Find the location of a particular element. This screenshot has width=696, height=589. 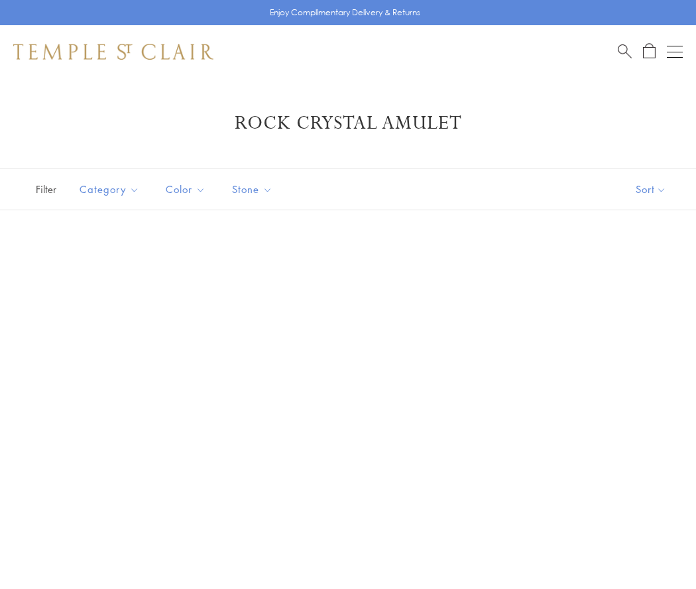

img: Temple St. Clair is located at coordinates (113, 52).